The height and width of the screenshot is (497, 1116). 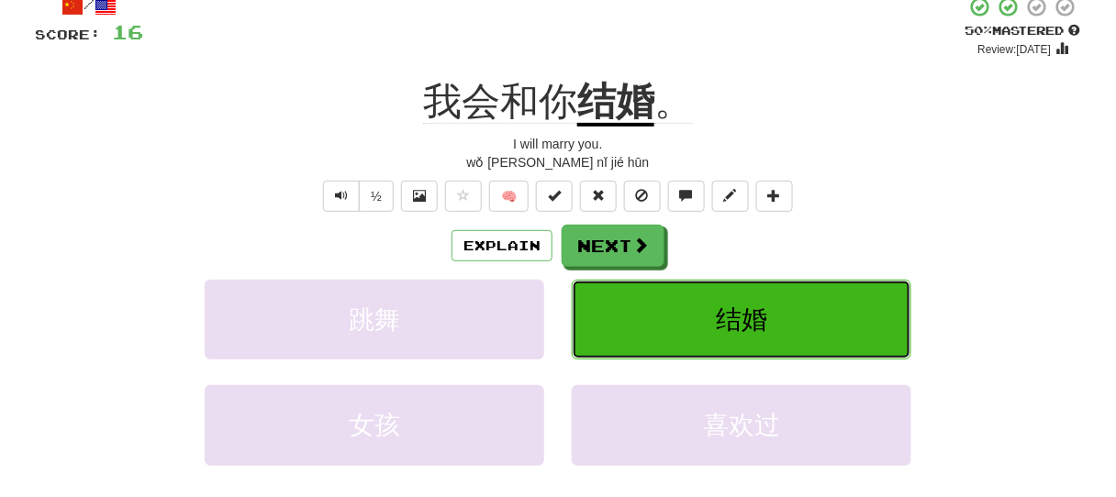 I want to click on span: 我会和你, so click(x=500, y=102).